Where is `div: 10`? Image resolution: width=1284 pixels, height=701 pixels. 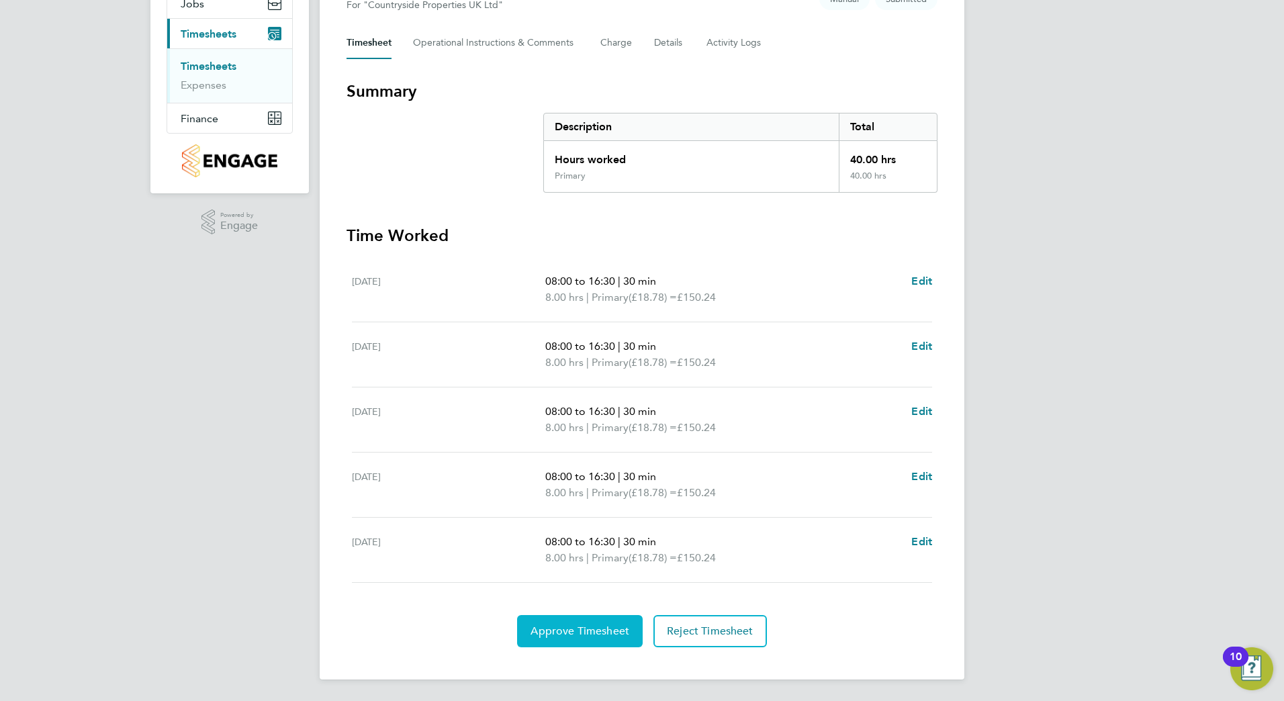
div: 10 is located at coordinates (1236, 666).